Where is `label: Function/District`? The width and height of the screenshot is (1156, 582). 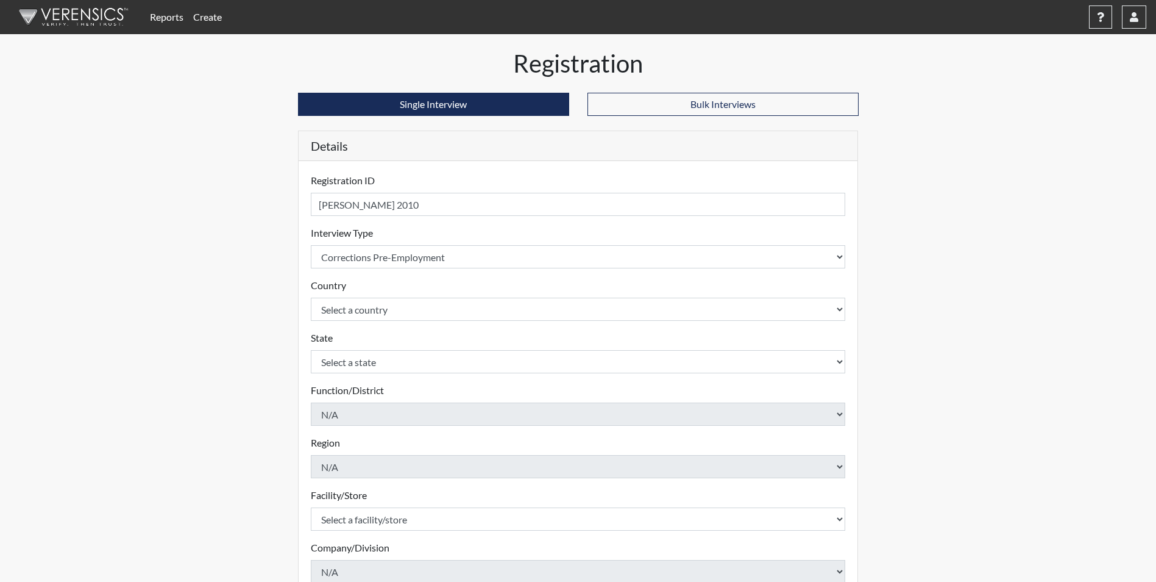
label: Function/District is located at coordinates (347, 390).